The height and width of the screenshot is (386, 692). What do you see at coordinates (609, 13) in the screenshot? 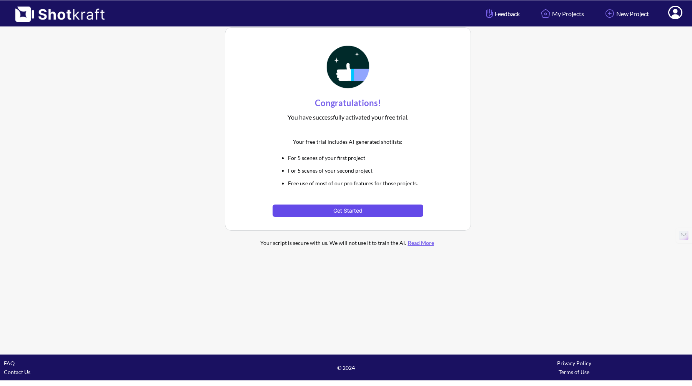
I see `img: Add Icon` at bounding box center [609, 13].